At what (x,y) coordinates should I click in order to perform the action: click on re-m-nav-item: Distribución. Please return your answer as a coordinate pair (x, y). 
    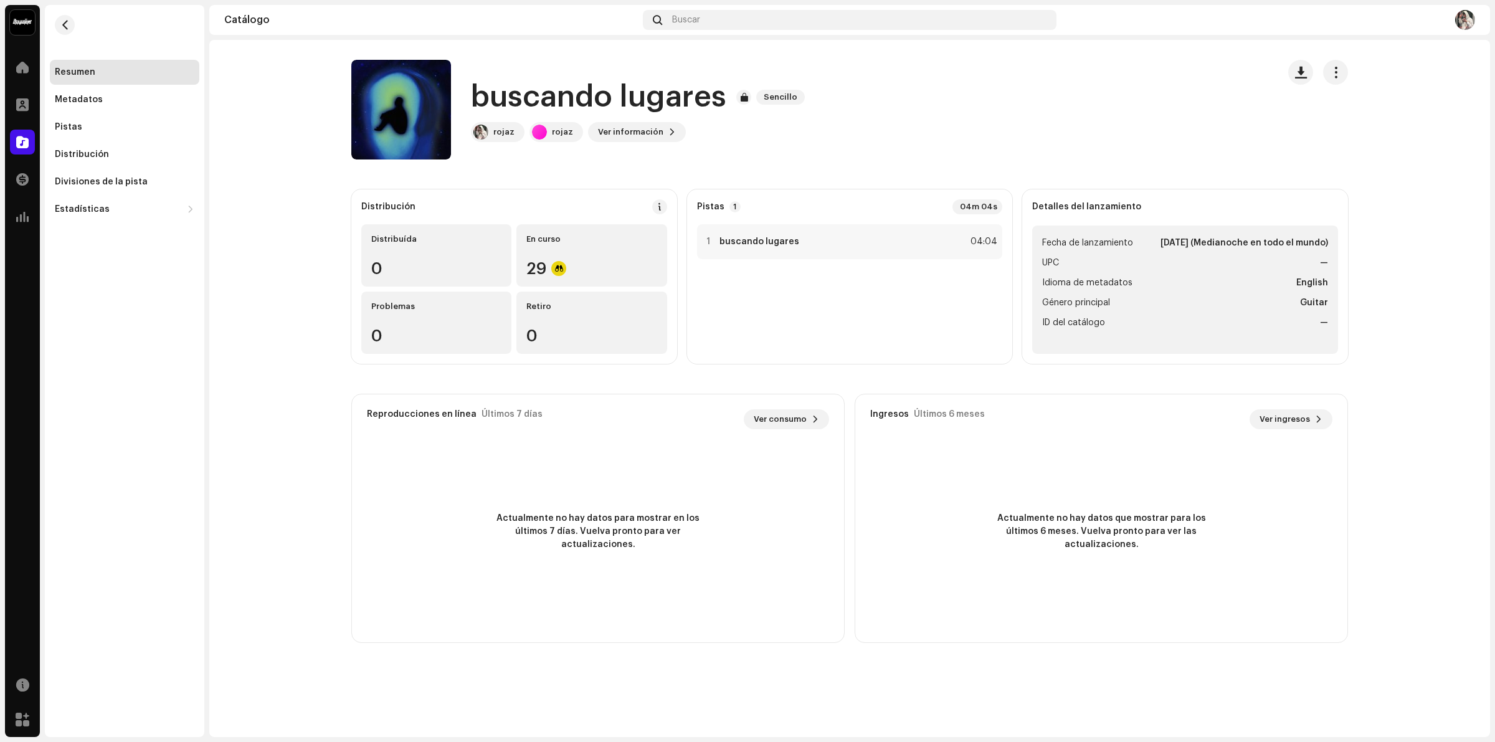
    Looking at the image, I should click on (125, 155).